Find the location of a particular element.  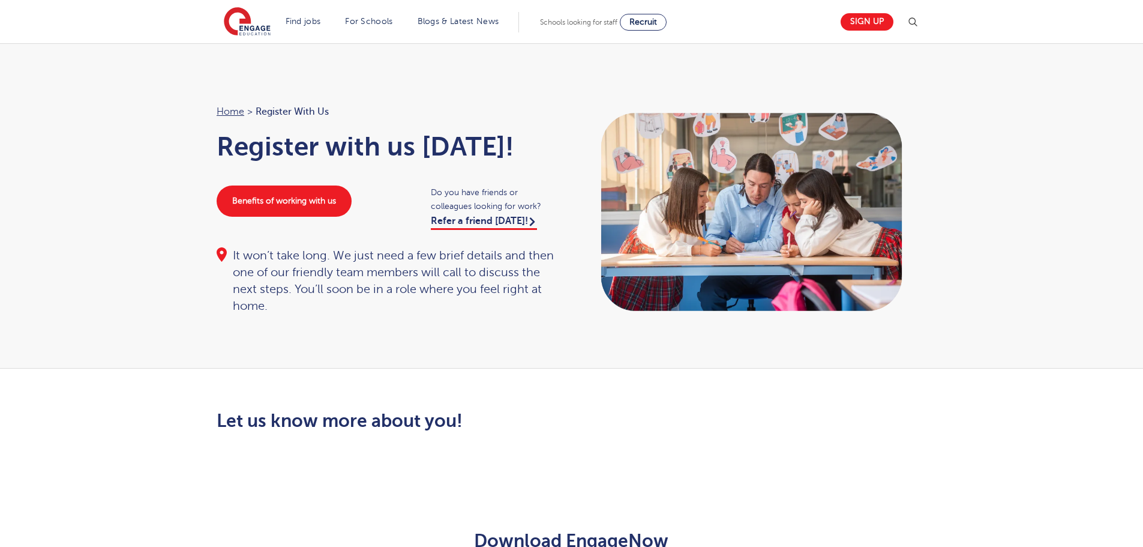

h2: Let us know more about you! is located at coordinates (450, 421).